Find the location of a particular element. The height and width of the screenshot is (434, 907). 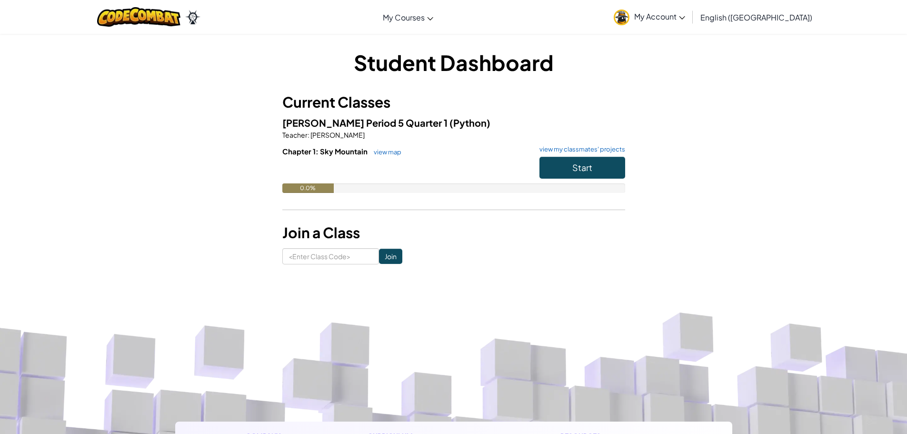

a: CodeCombat logo is located at coordinates (139, 17).